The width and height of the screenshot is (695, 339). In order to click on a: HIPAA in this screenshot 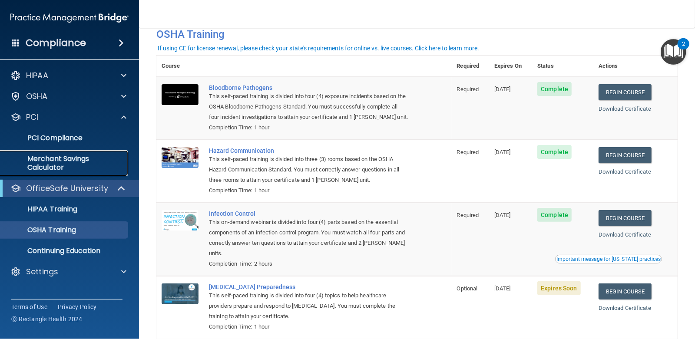, I will do `click(68, 76)`.